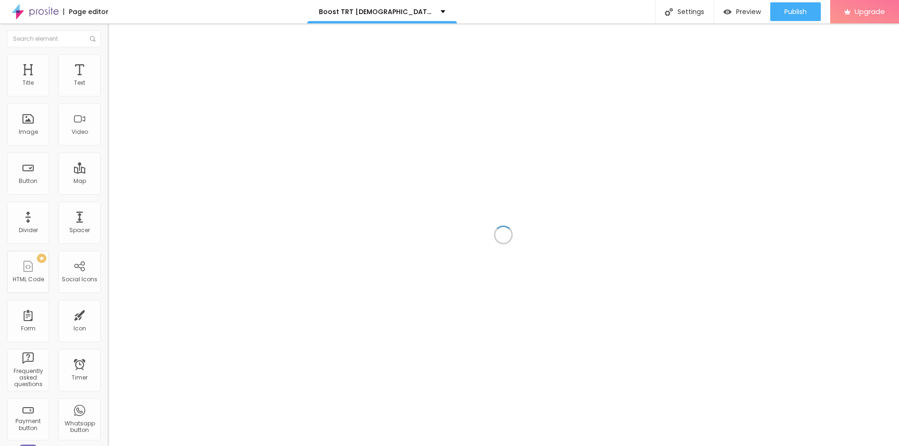 This screenshot has width=899, height=446. What do you see at coordinates (727, 12) in the screenshot?
I see `img: view-1.svg` at bounding box center [727, 12].